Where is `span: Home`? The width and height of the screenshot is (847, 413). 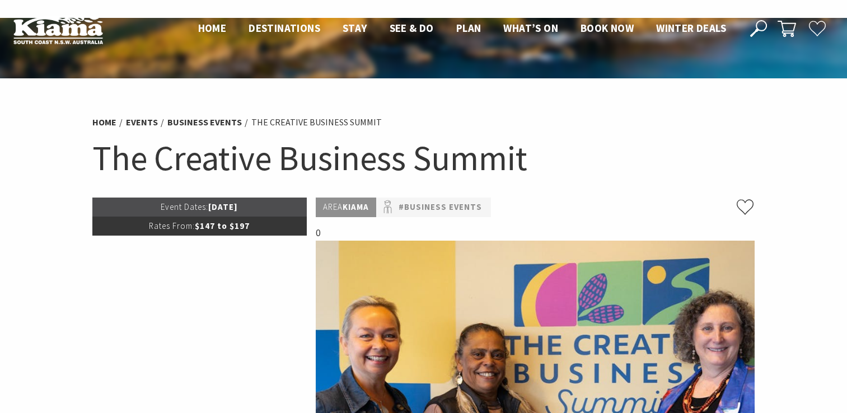 span: Home is located at coordinates (212, 28).